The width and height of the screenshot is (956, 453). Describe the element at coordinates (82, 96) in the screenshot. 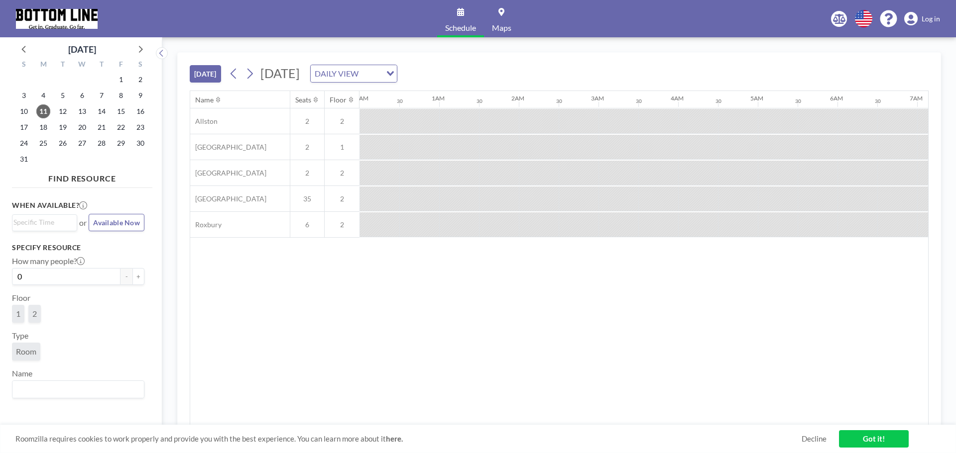

I see `span: Wednesday, August 6, 2025` at that location.